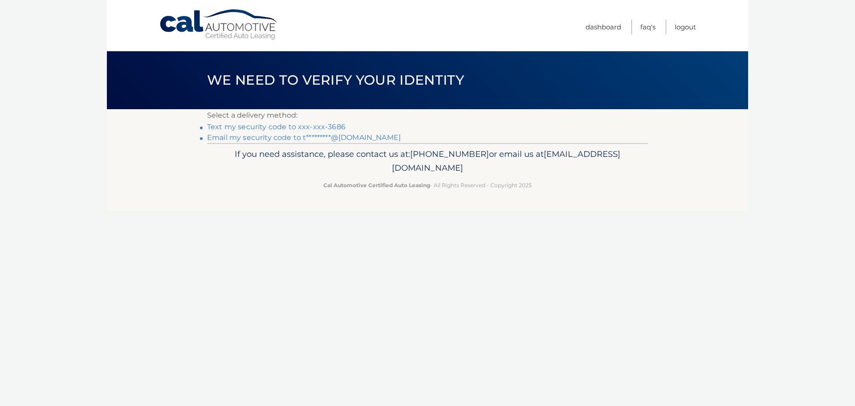 This screenshot has height=406, width=855. What do you see at coordinates (428, 185) in the screenshot?
I see `p: - All Rights Reserved - Copyright 2025` at bounding box center [428, 185].